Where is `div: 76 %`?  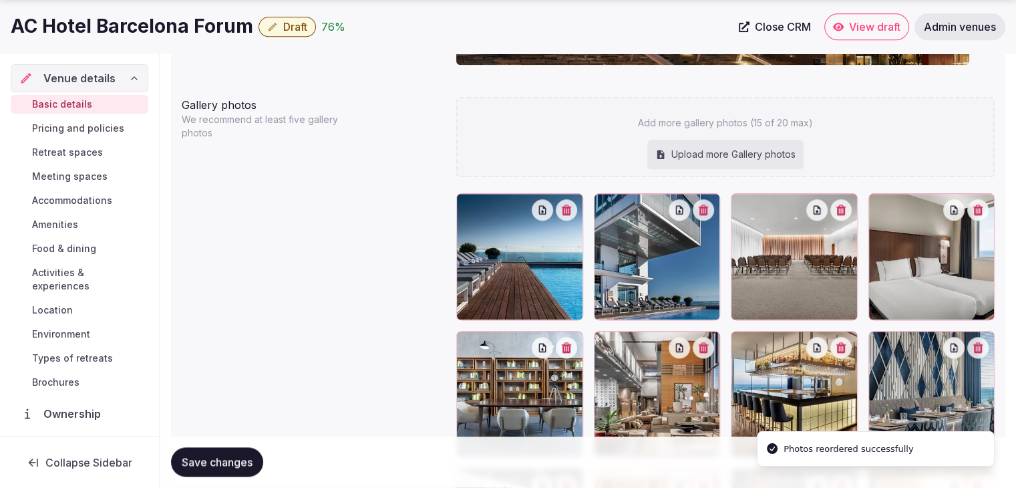 div: 76 % is located at coordinates (333, 27).